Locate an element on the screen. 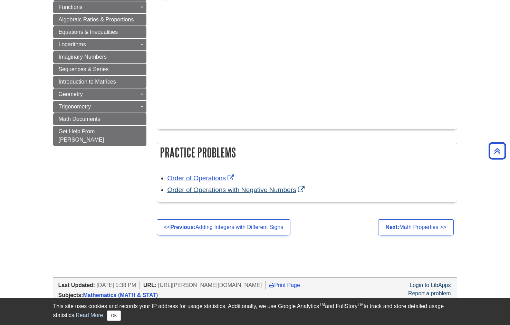 This screenshot has width=510, height=325. a: Geometry is located at coordinates (100, 94).